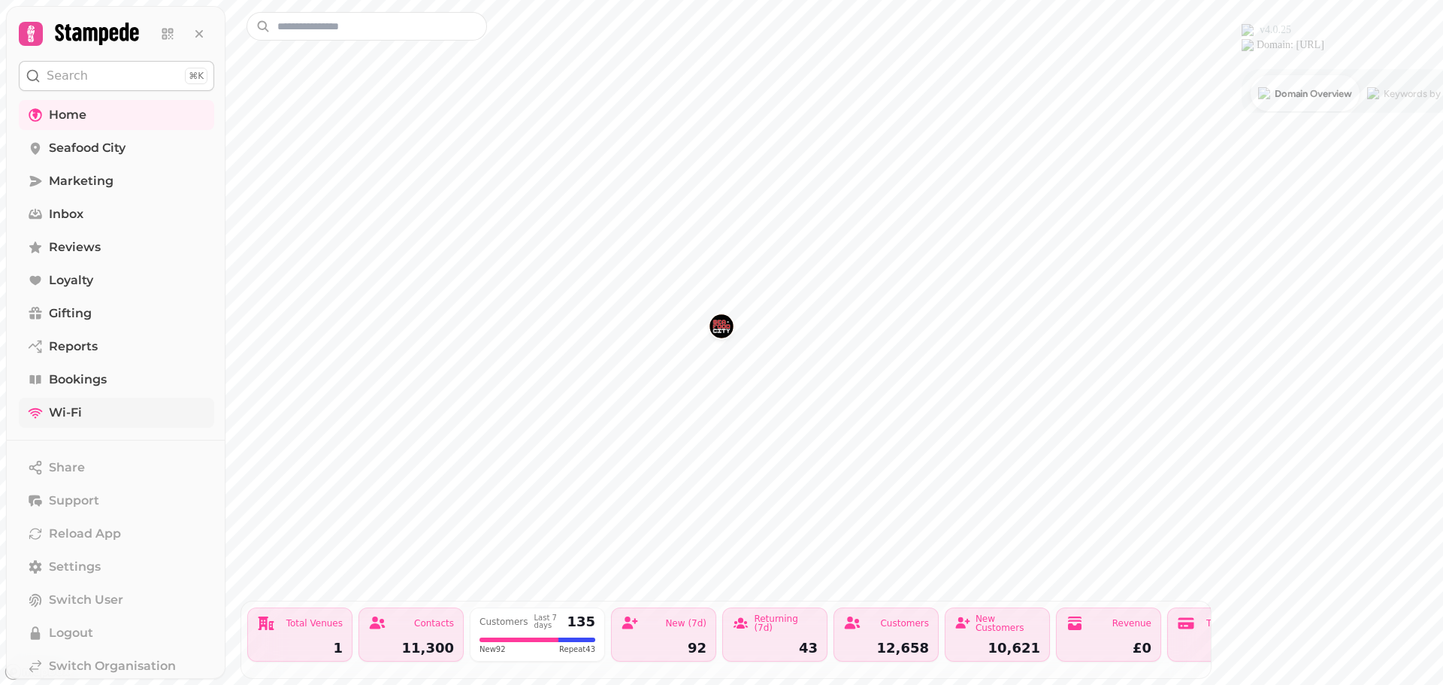  I want to click on span: Switch Organisation, so click(112, 666).